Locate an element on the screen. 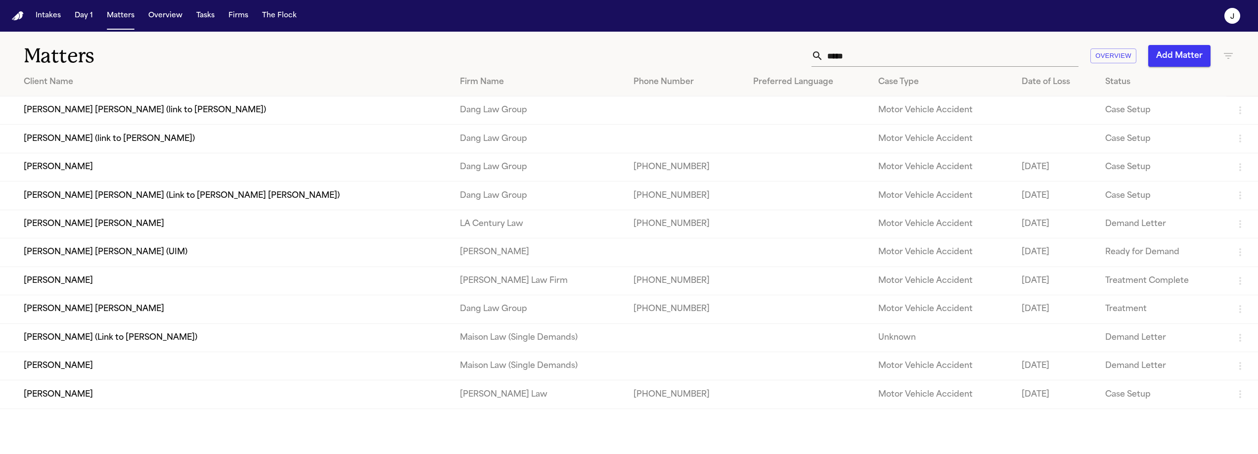 This screenshot has height=454, width=1258. button: Matters is located at coordinates (121, 16).